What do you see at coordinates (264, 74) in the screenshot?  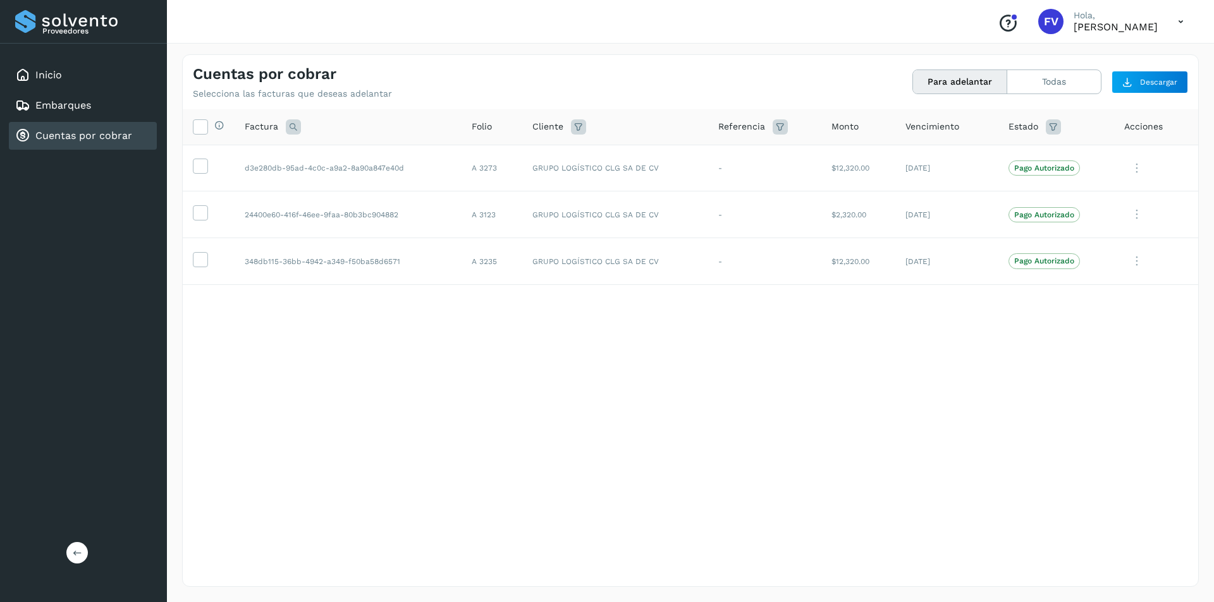 I see `h4: Cuentas por cobrar` at bounding box center [264, 74].